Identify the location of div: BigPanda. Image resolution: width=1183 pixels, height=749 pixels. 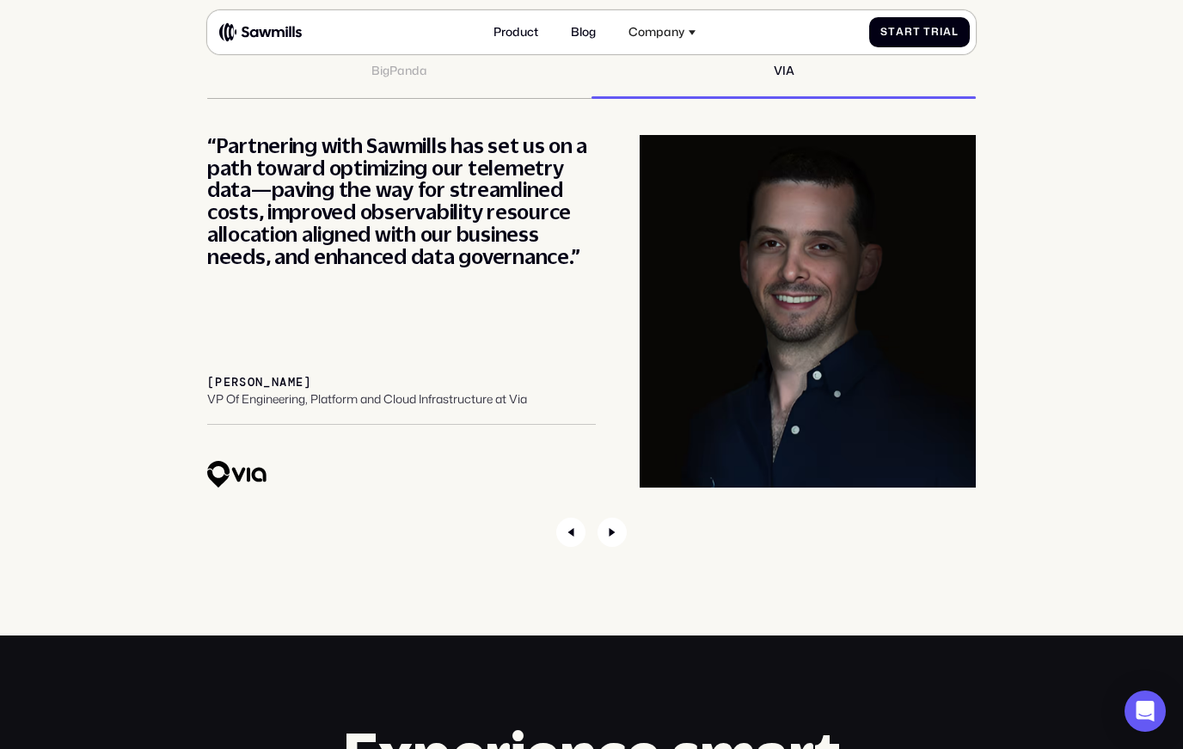
(399, 71).